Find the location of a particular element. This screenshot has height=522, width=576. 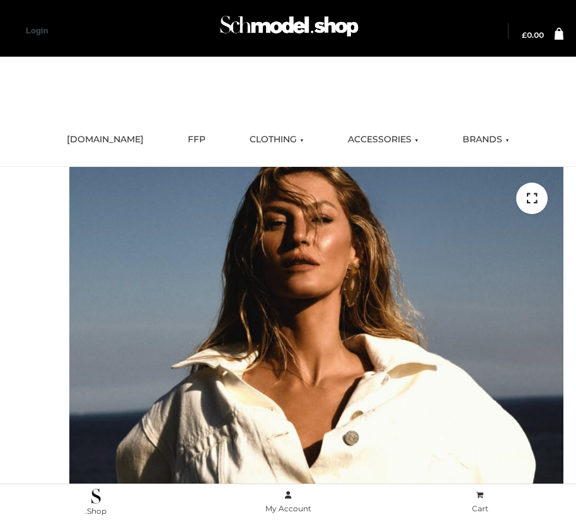

a: ACCESSORIES is located at coordinates (383, 140).